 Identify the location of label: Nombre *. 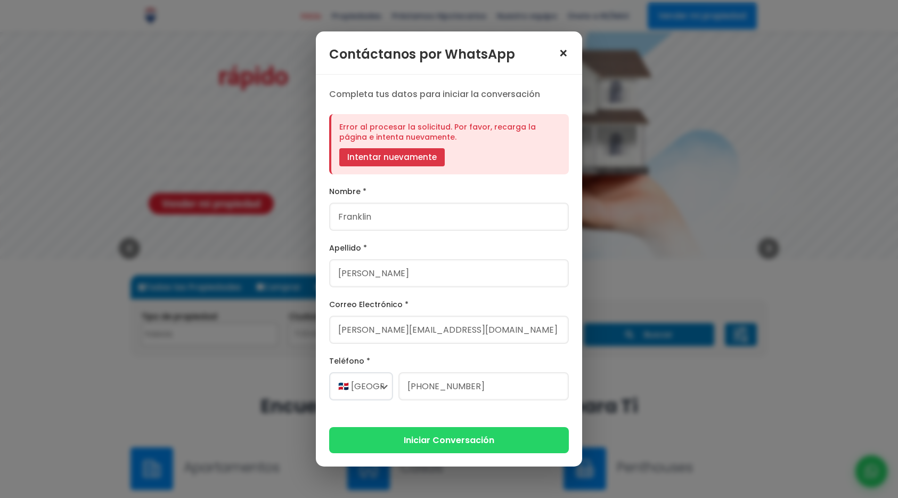
(449, 191).